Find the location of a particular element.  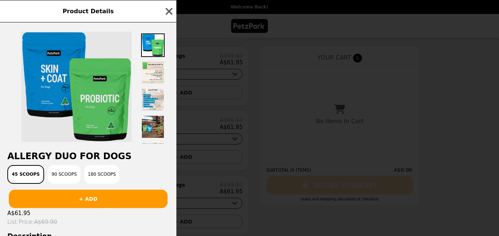

img: 45 Scoops is located at coordinates (76, 87).